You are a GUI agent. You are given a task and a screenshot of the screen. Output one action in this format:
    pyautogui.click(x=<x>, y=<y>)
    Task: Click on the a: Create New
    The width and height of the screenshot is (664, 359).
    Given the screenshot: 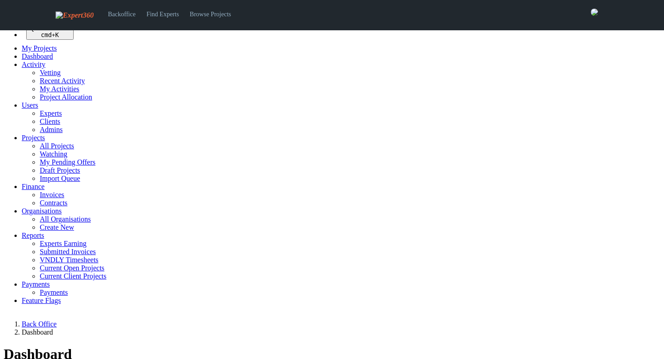 What is the action you would take?
    pyautogui.click(x=57, y=227)
    